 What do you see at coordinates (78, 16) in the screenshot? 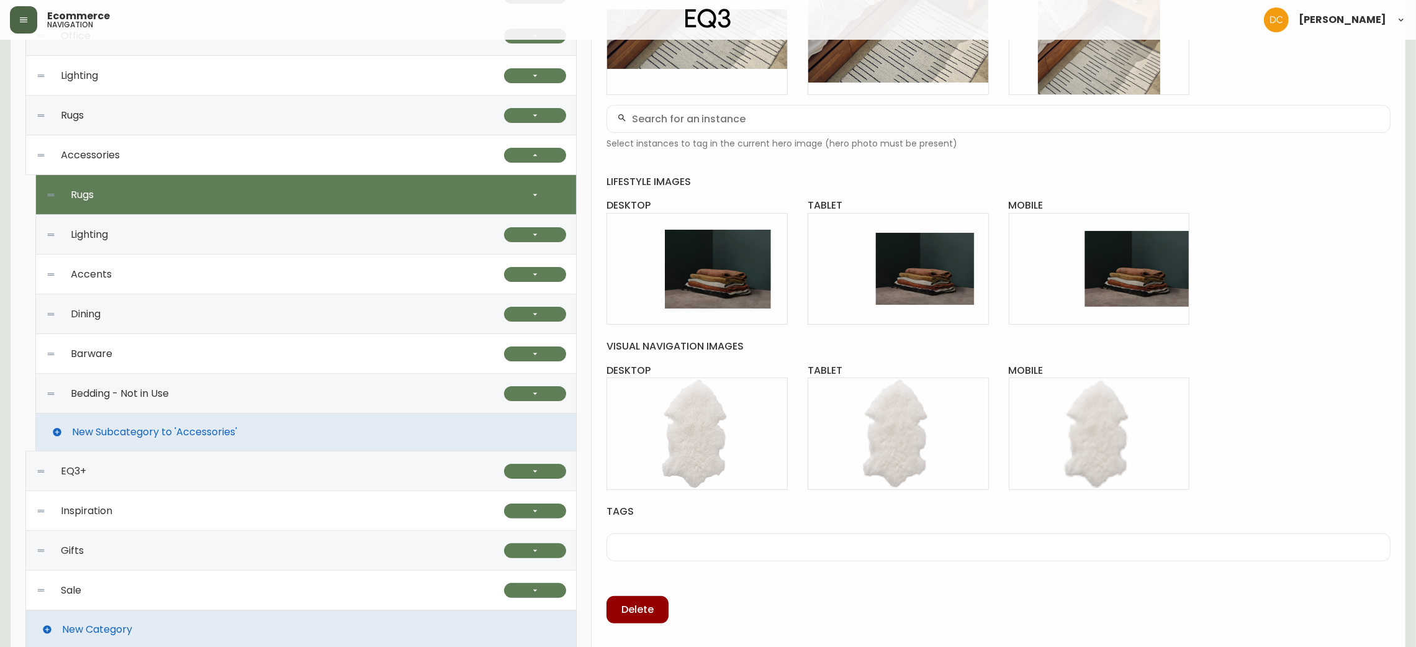
I see `span: Ecommerce` at bounding box center [78, 16].